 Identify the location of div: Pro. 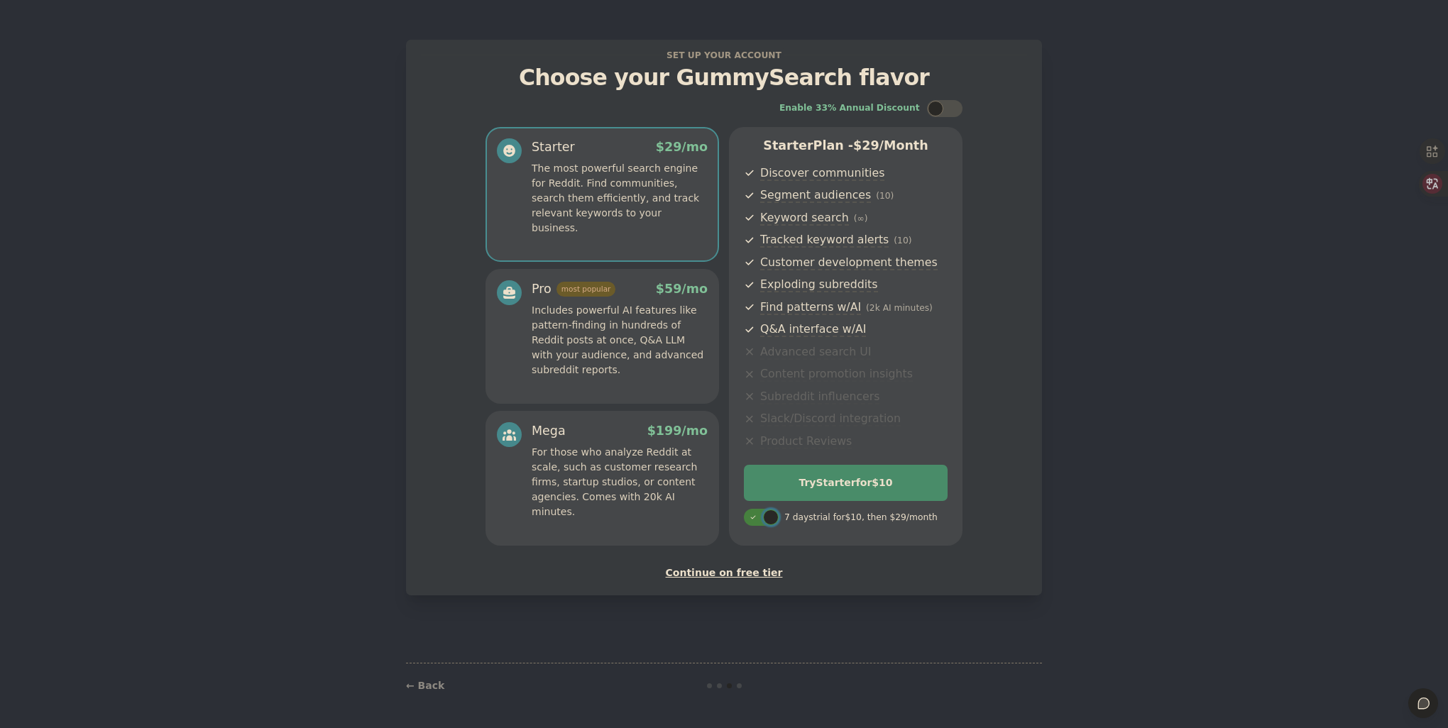
(574, 289).